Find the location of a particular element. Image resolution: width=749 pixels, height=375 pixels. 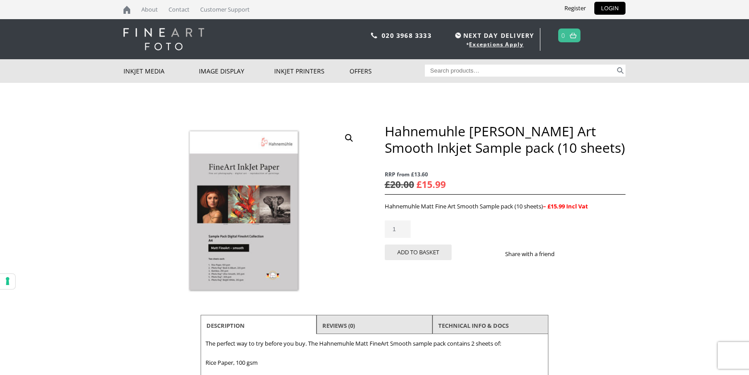

img: email sharing button is located at coordinates (590, 254).